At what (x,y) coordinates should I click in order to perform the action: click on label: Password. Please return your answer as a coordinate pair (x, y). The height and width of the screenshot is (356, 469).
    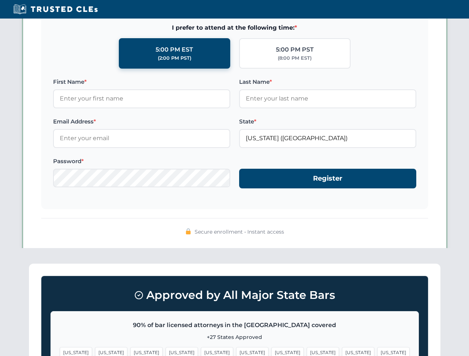
    Looking at the image, I should click on (141, 161).